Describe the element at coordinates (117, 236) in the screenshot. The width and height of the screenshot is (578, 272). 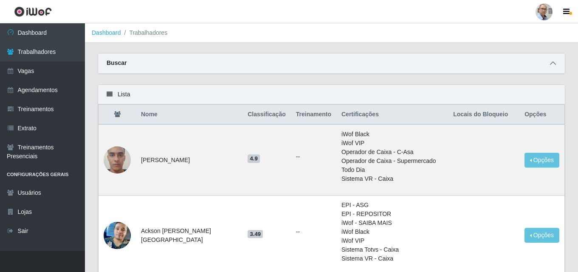
I see `img: 1745957511046.jpeg` at that location.